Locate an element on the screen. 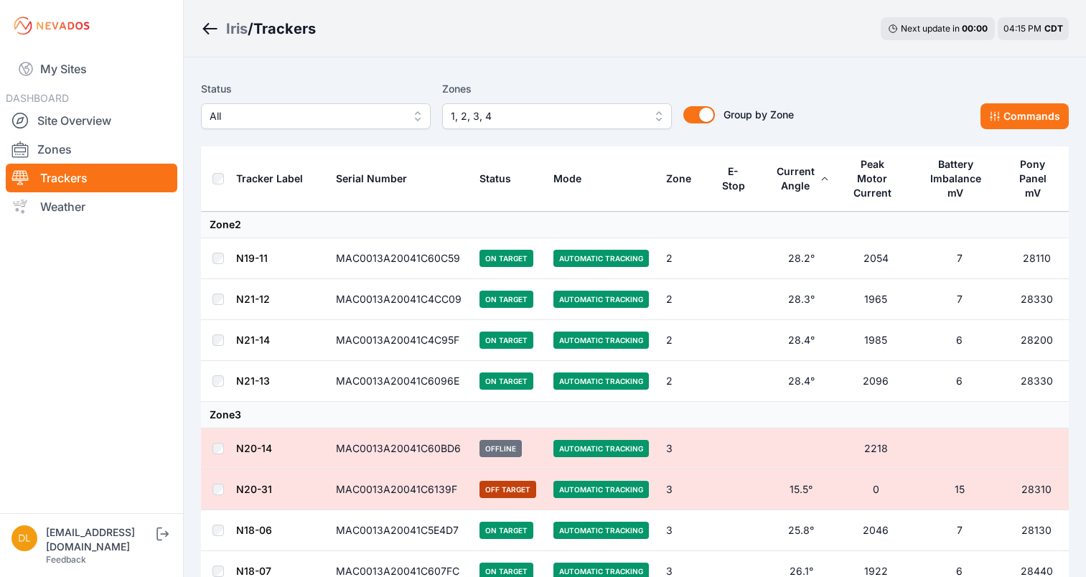 Image resolution: width=1086 pixels, height=577 pixels. a: N21-14 is located at coordinates (253, 339).